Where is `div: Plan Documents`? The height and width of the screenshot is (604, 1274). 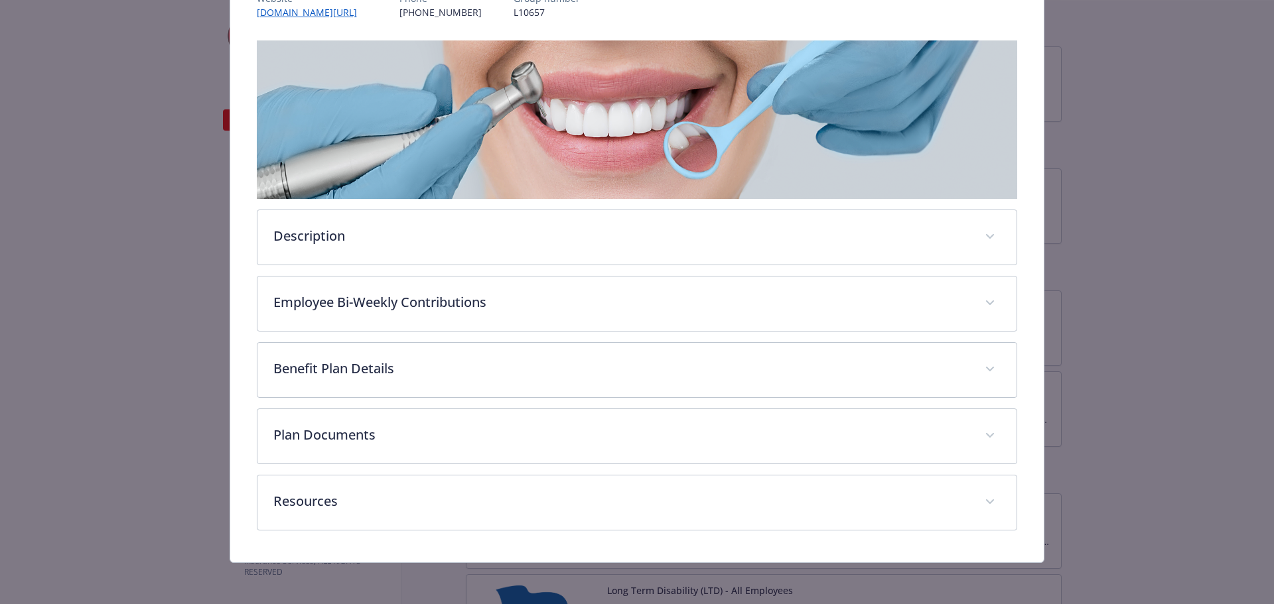
div: Plan Documents is located at coordinates (637, 436).